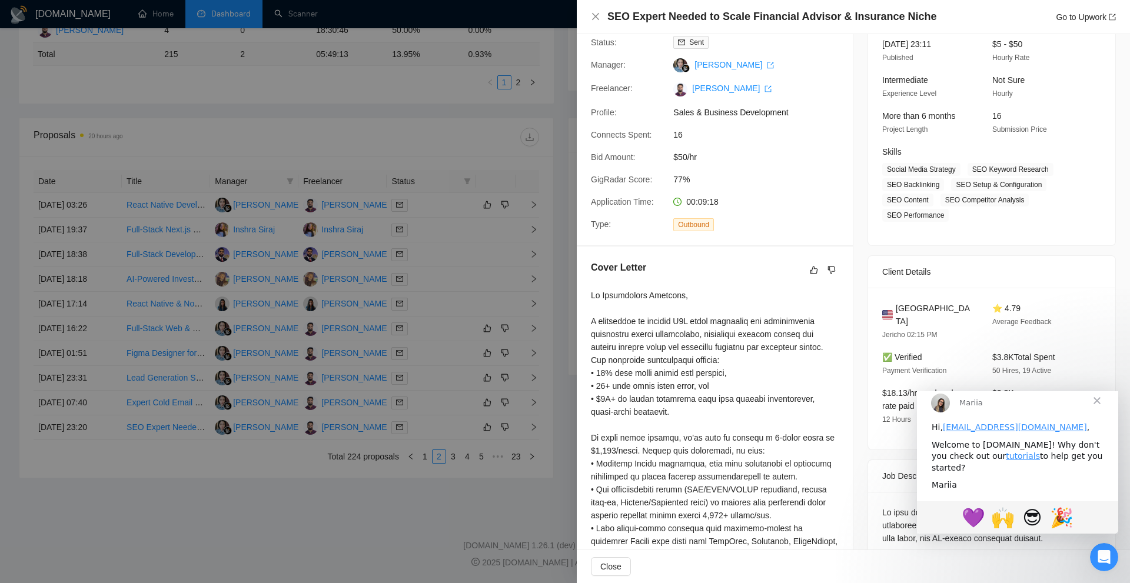 This screenshot has height=583, width=1130. I want to click on span: ⭐ 4.79, so click(1007, 308).